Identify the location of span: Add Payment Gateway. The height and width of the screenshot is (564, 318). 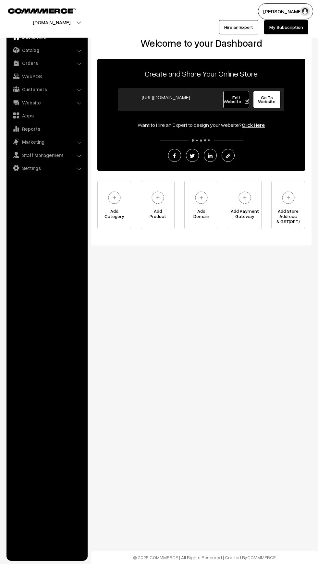
(245, 215).